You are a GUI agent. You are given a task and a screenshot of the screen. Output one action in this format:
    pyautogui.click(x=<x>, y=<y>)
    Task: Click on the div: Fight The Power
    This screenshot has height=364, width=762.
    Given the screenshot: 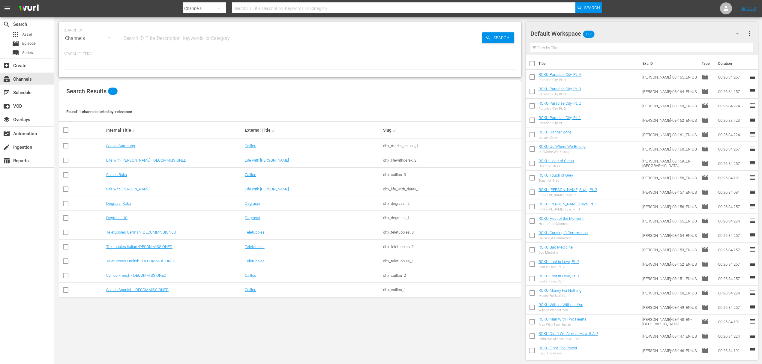 What is the action you would take?
    pyautogui.click(x=558, y=353)
    